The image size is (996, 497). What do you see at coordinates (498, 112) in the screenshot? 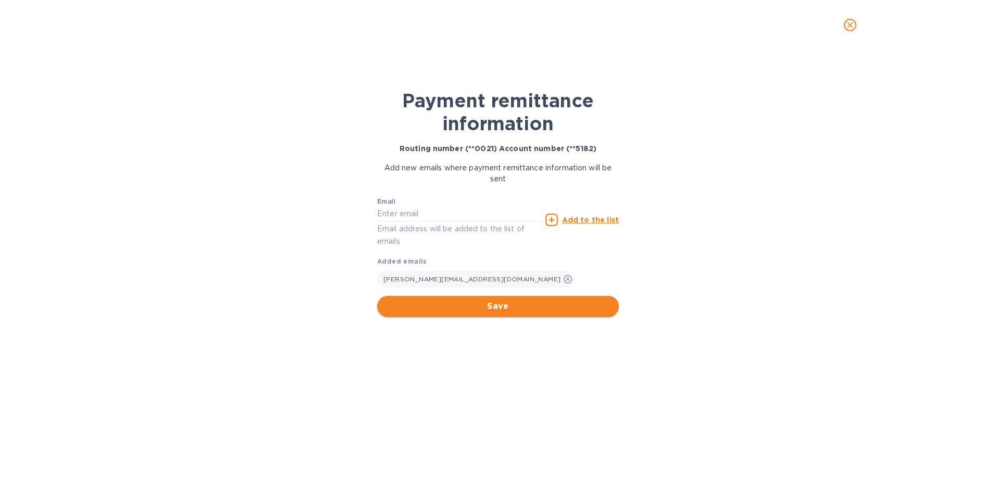
I see `b: Payment remittance information` at bounding box center [498, 112].